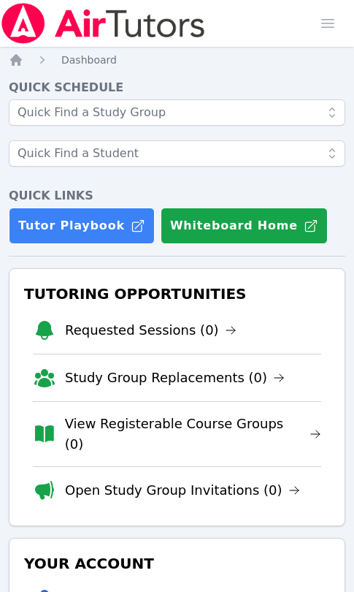  What do you see at coordinates (177, 88) in the screenshot?
I see `h4: Quick Schedule` at bounding box center [177, 88].